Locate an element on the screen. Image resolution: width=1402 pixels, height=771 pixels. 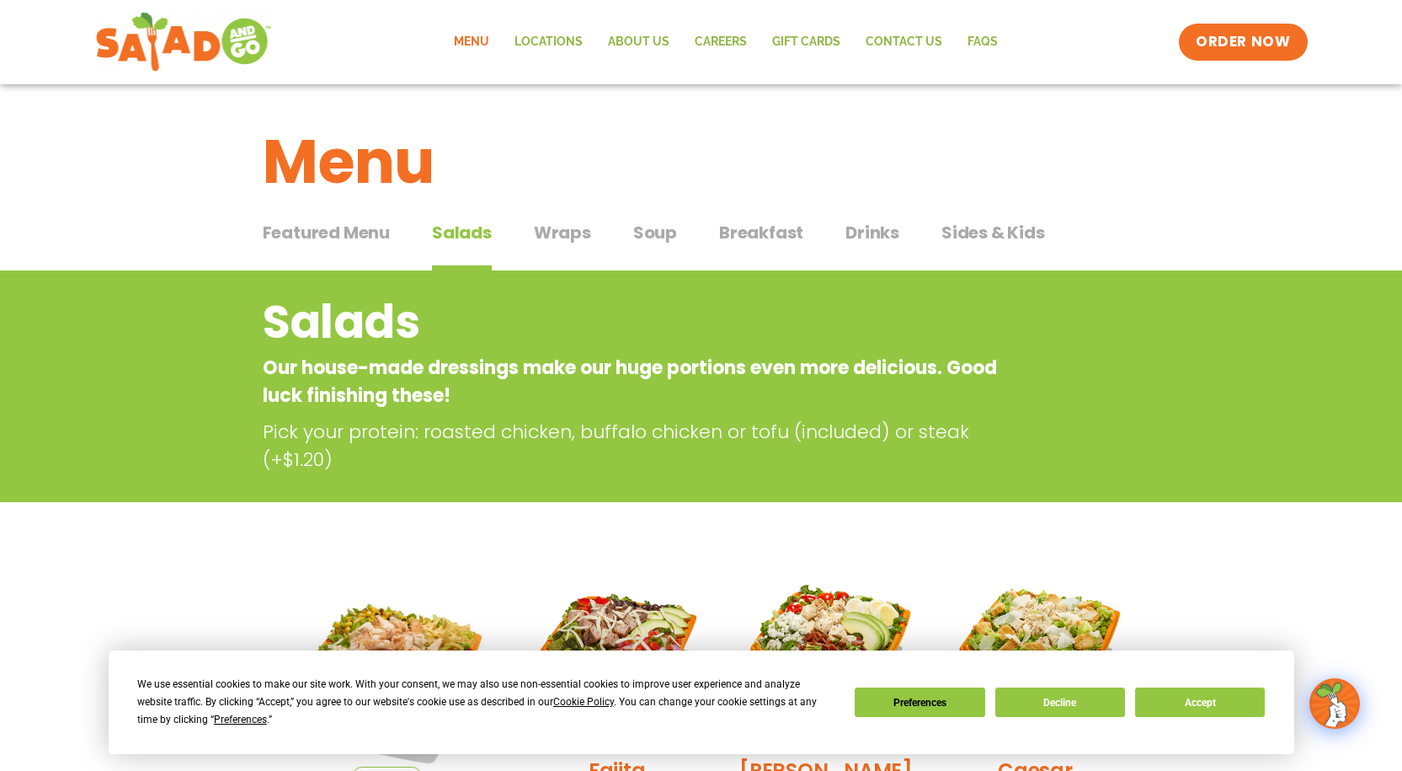
img: Product photo for Cobb Salad is located at coordinates (826, 651).